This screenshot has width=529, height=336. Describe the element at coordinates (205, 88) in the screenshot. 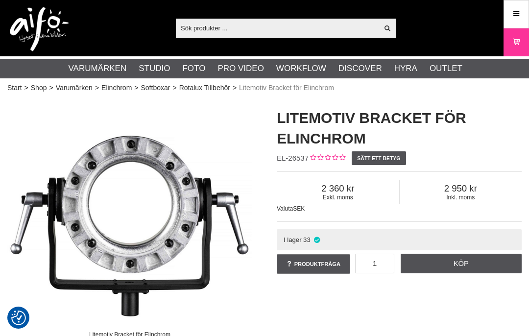

I see `a: Rotalux Tillbehör` at that location.